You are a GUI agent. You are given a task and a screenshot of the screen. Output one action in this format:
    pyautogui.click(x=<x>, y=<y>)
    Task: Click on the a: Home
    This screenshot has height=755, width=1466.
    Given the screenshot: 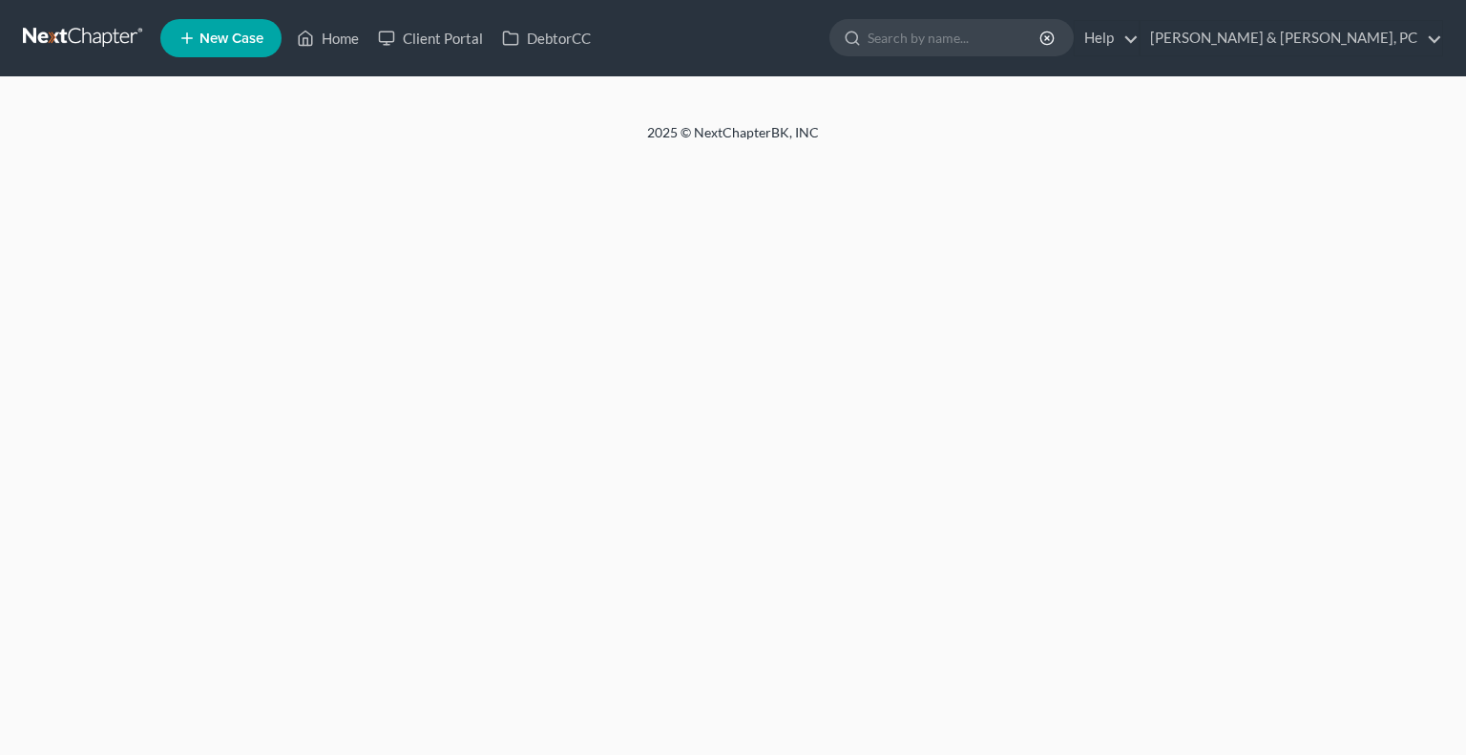 What is the action you would take?
    pyautogui.click(x=327, y=38)
    